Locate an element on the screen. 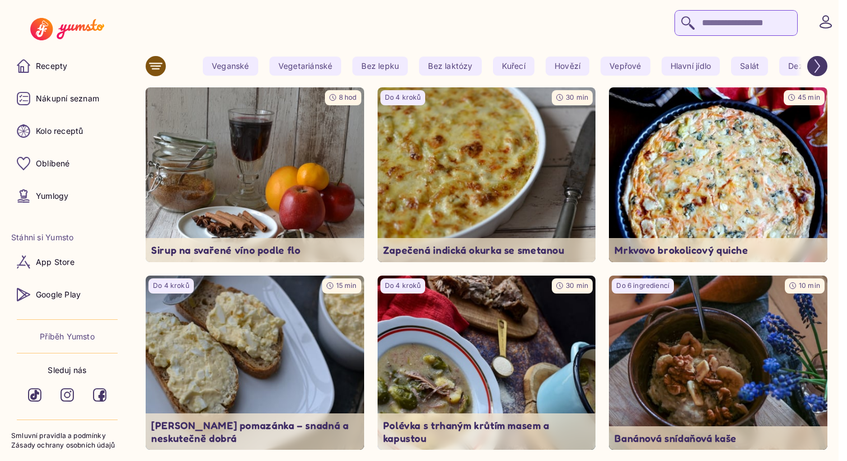 The width and height of the screenshot is (847, 461). a: Google Play is located at coordinates (67, 295).